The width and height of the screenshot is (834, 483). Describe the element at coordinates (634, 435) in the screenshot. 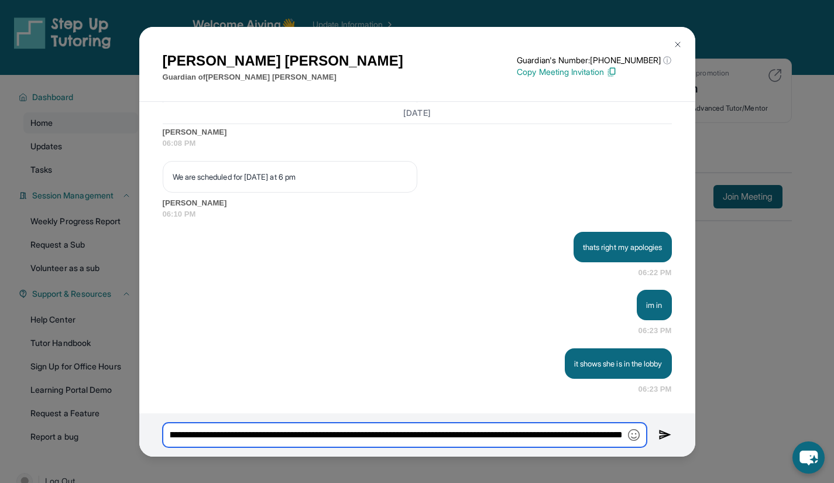

I see `img: Emoji` at that location.